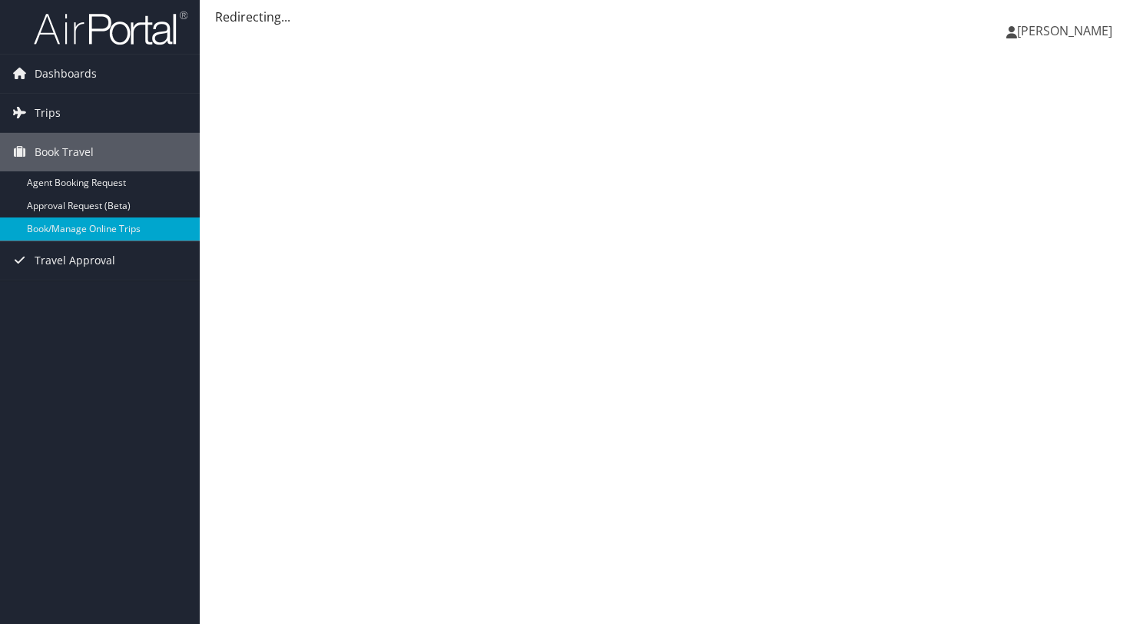 This screenshot has width=1143, height=624. I want to click on img: airportal-logo.png, so click(111, 28).